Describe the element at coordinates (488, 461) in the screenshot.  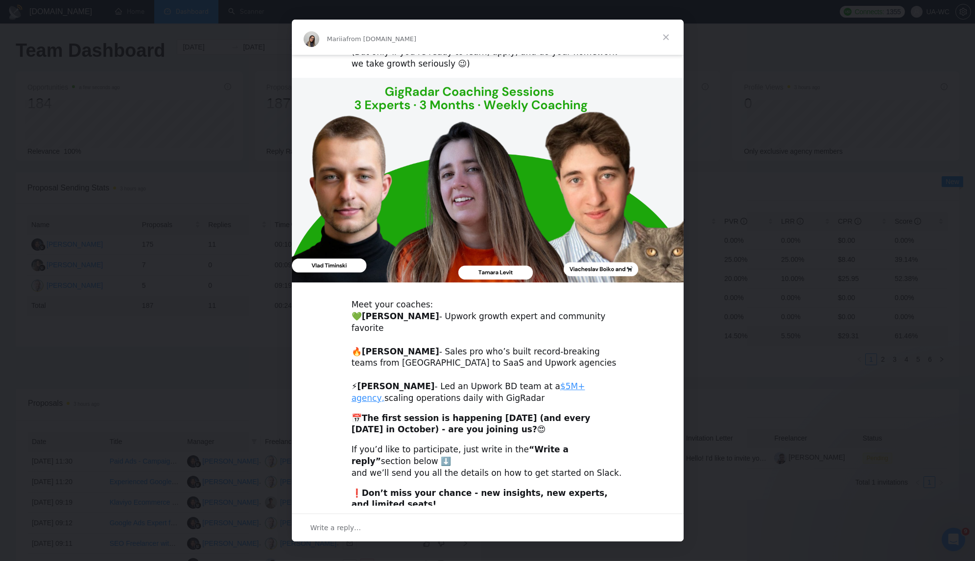
I see `div: If you’d like to participate, just write in the section below ⬇️ and we’ll send you all the detai...` at that location.